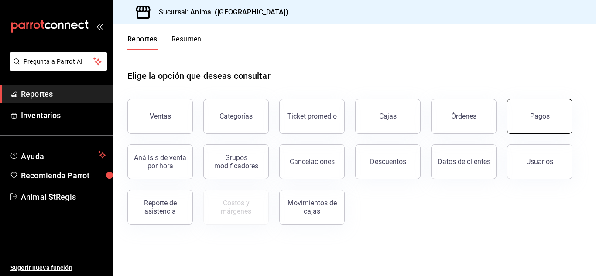  Describe the element at coordinates (236, 207) in the screenshot. I see `button: Contrata inventarios para ver este reporte` at that location.